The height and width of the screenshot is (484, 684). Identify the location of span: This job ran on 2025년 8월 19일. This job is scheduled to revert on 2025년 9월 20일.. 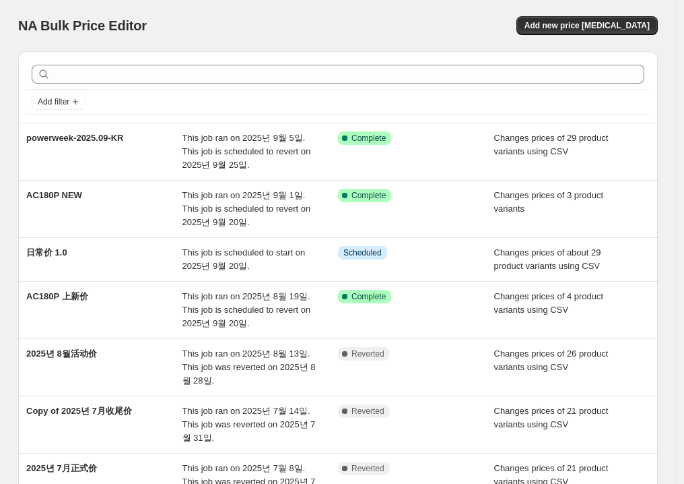
(246, 309).